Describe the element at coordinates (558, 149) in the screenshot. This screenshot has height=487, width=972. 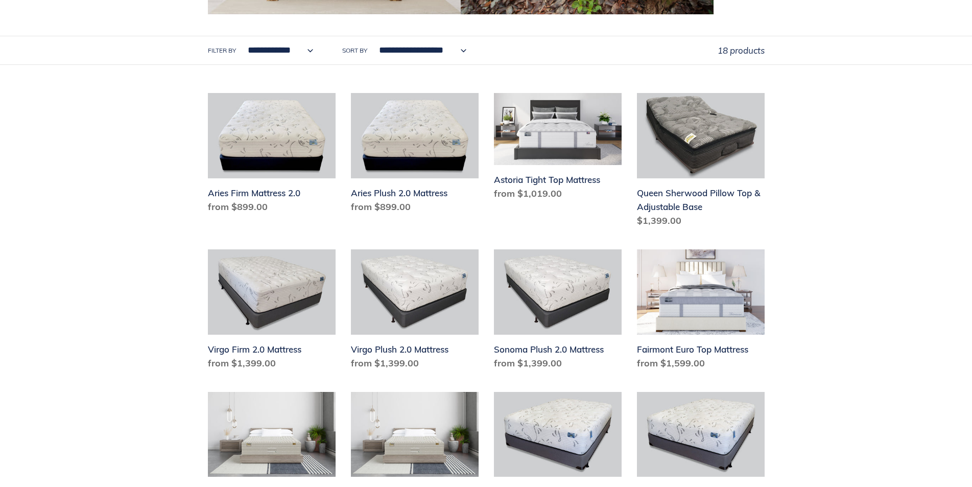
I see `a: Astoria Tight Top Mattress` at that location.